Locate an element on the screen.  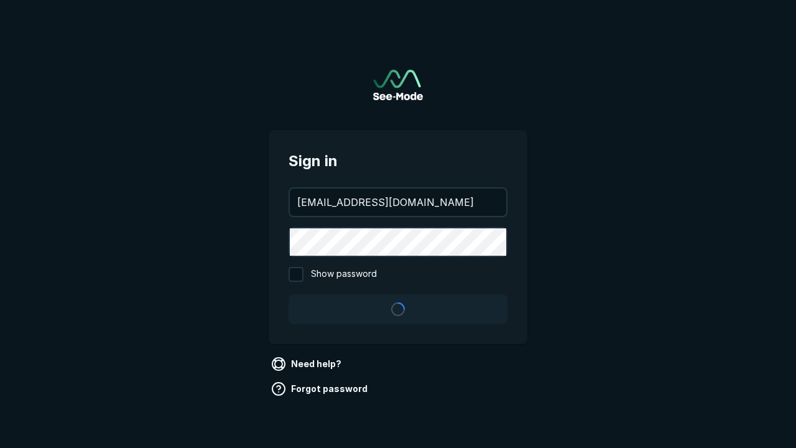
span: Show password is located at coordinates (344, 274).